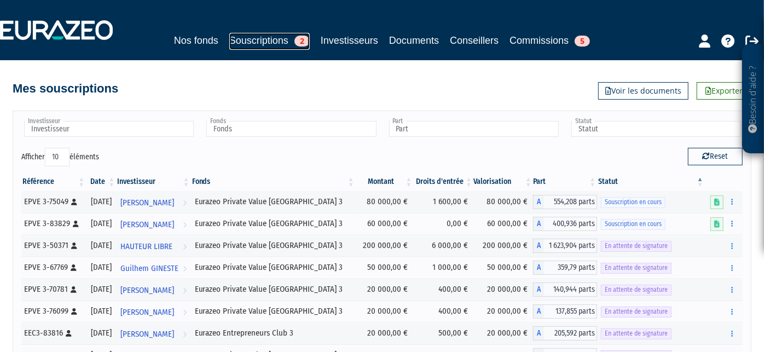  Describe the element at coordinates (443, 246) in the screenshot. I see `td: 6 000,00 €` at that location.